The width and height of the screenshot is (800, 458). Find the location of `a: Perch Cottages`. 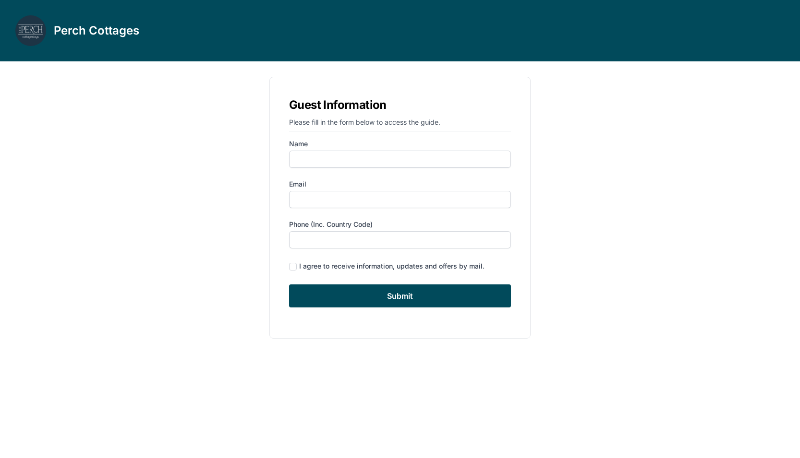

a: Perch Cottages is located at coordinates (77, 31).